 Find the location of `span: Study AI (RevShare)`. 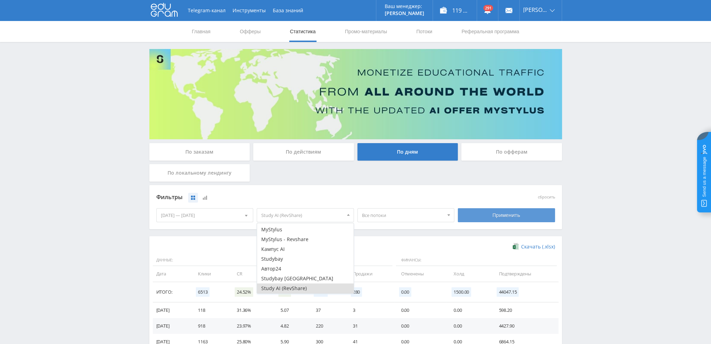

span: Study AI (RevShare) is located at coordinates (302, 215).